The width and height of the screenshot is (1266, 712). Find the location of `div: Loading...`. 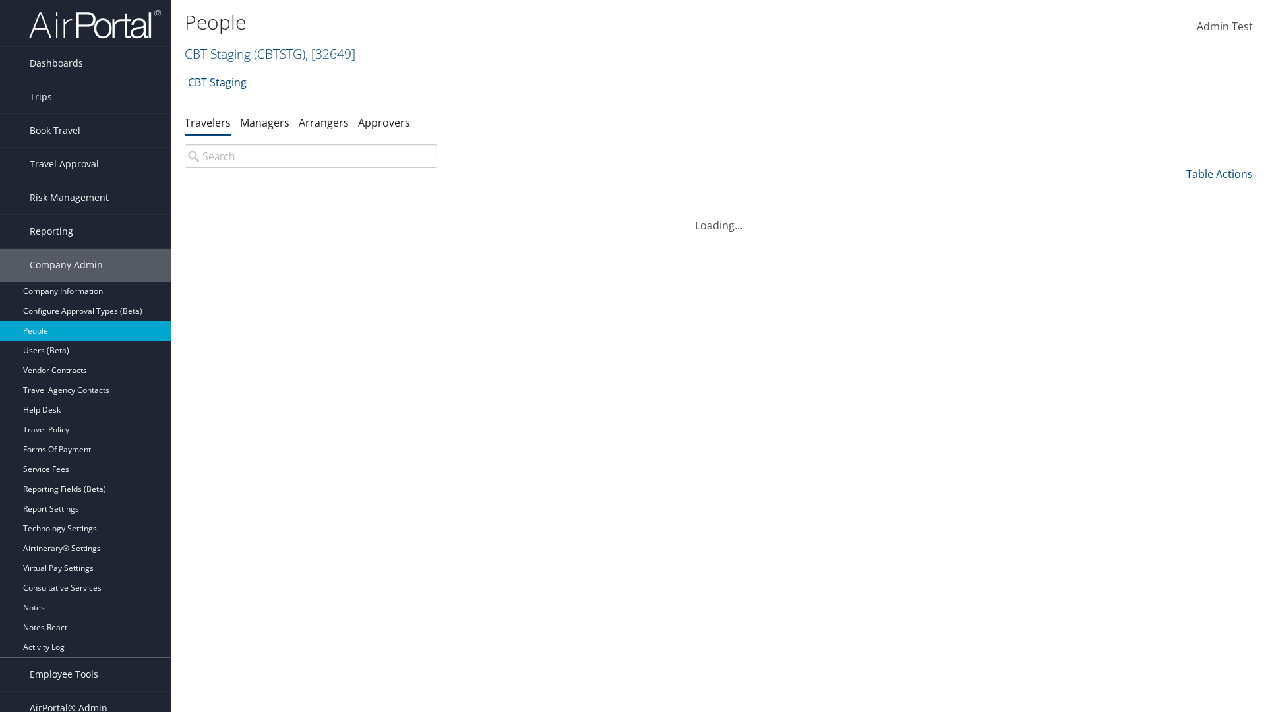

div: Loading... is located at coordinates (719, 218).